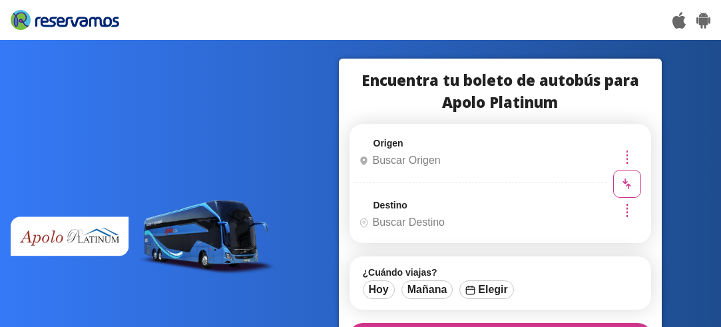 The height and width of the screenshot is (327, 721). What do you see at coordinates (679, 20) in the screenshot?
I see `img: App Store` at bounding box center [679, 20].